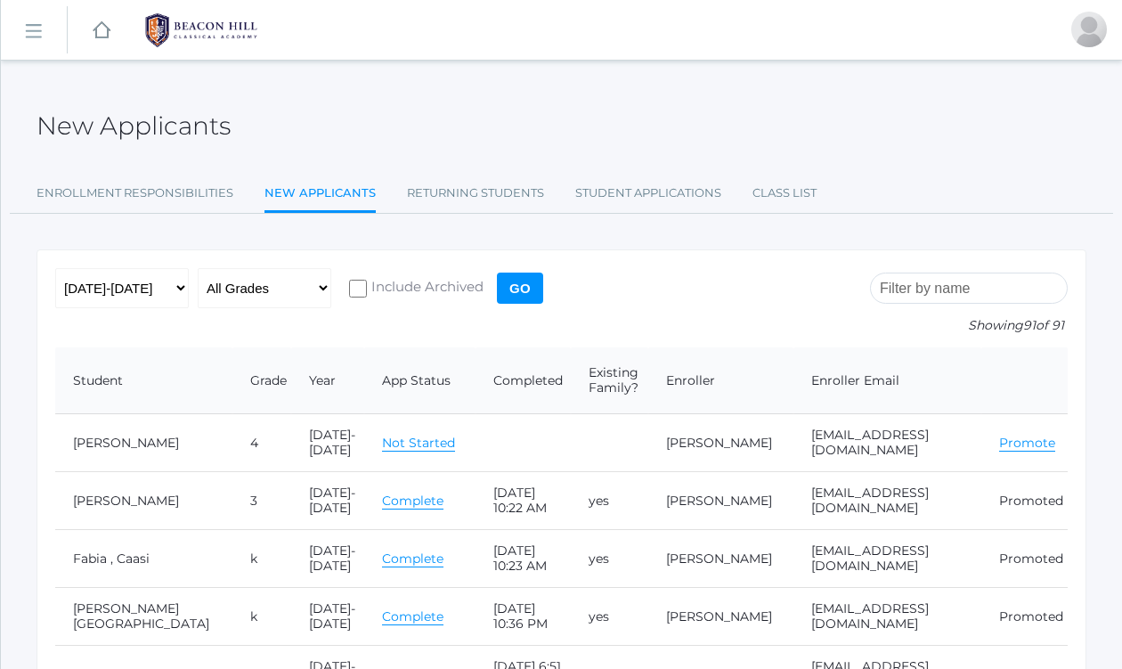 This screenshot has width=1122, height=669. I want to click on a: Not Started, so click(418, 442).